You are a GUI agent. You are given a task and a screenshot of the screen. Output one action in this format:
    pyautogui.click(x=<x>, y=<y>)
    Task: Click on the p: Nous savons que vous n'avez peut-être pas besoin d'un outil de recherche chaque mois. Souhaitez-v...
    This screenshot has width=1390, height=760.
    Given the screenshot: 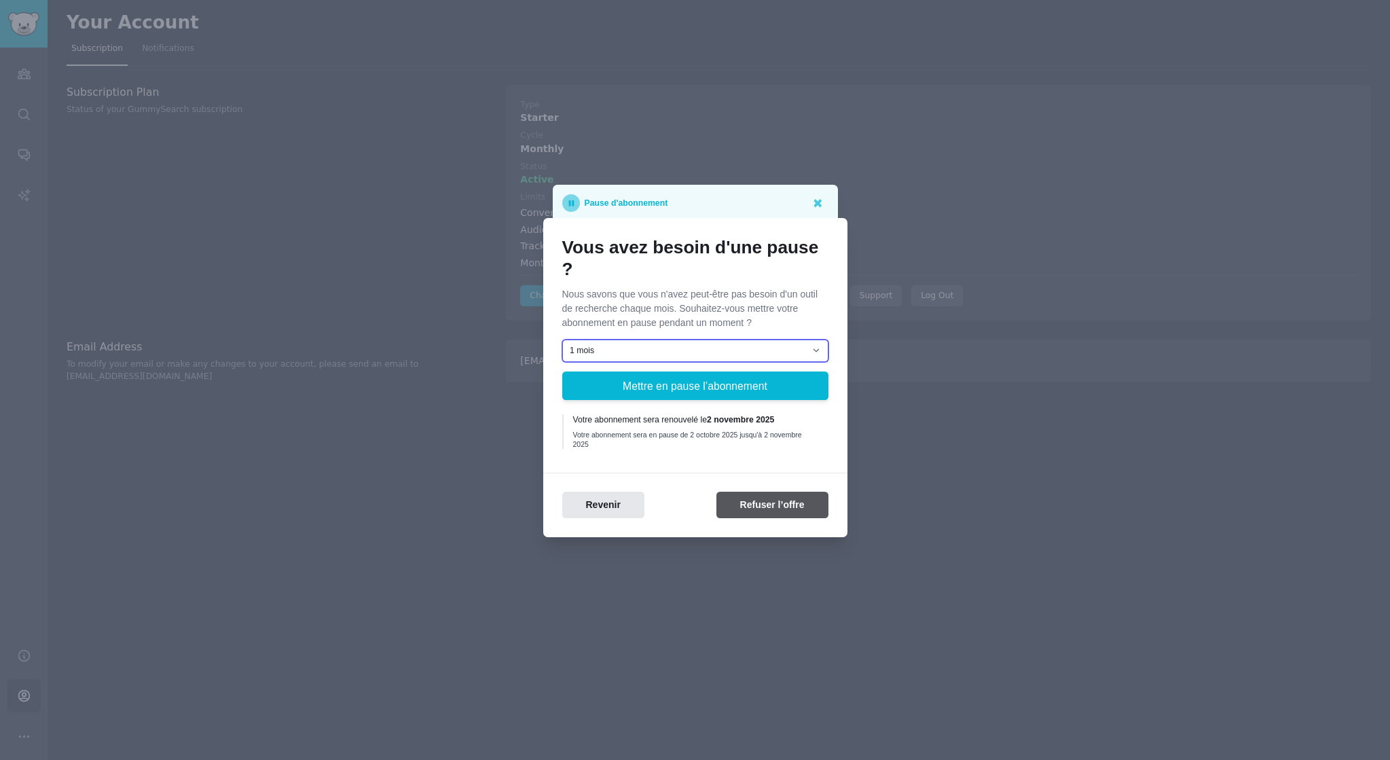 What is the action you would take?
    pyautogui.click(x=695, y=308)
    